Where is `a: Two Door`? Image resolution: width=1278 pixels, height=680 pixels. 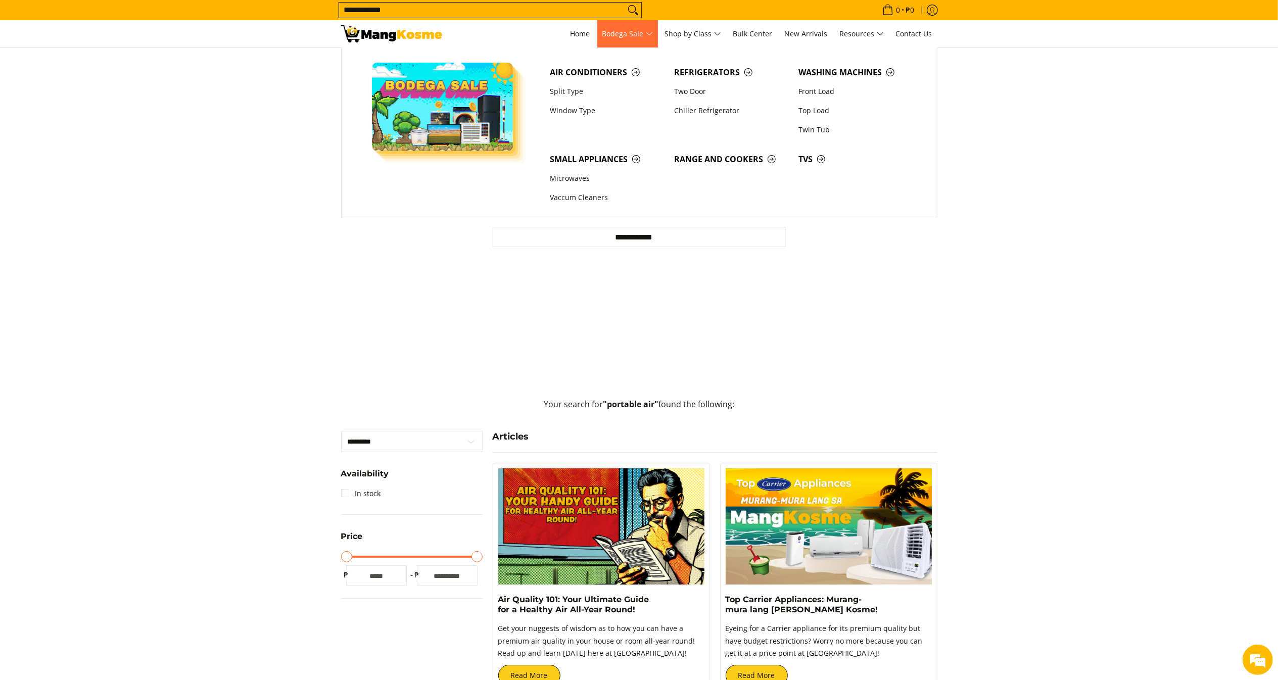
a: Two Door is located at coordinates (731, 91).